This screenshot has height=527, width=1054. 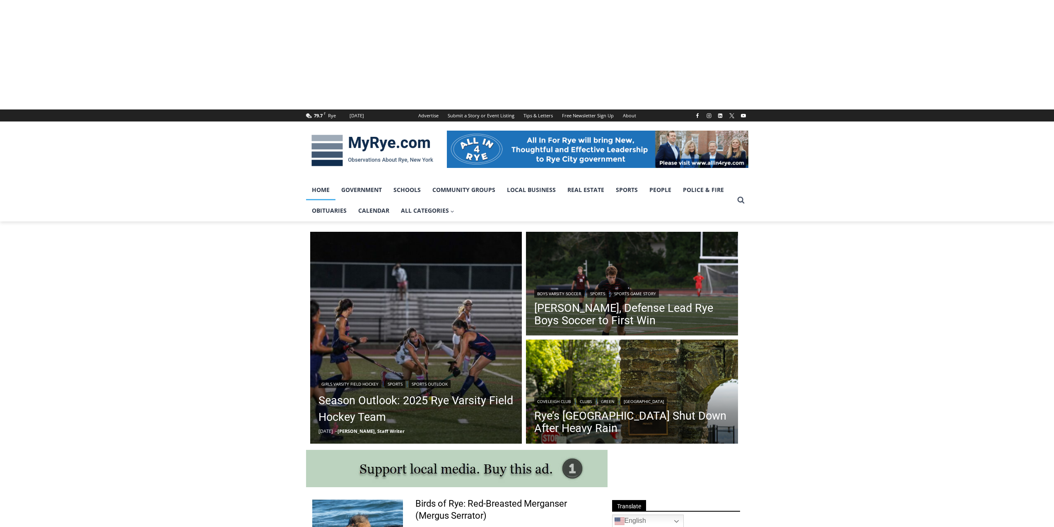 What do you see at coordinates (430, 384) in the screenshot?
I see `a: Sports Outlook` at bounding box center [430, 384].